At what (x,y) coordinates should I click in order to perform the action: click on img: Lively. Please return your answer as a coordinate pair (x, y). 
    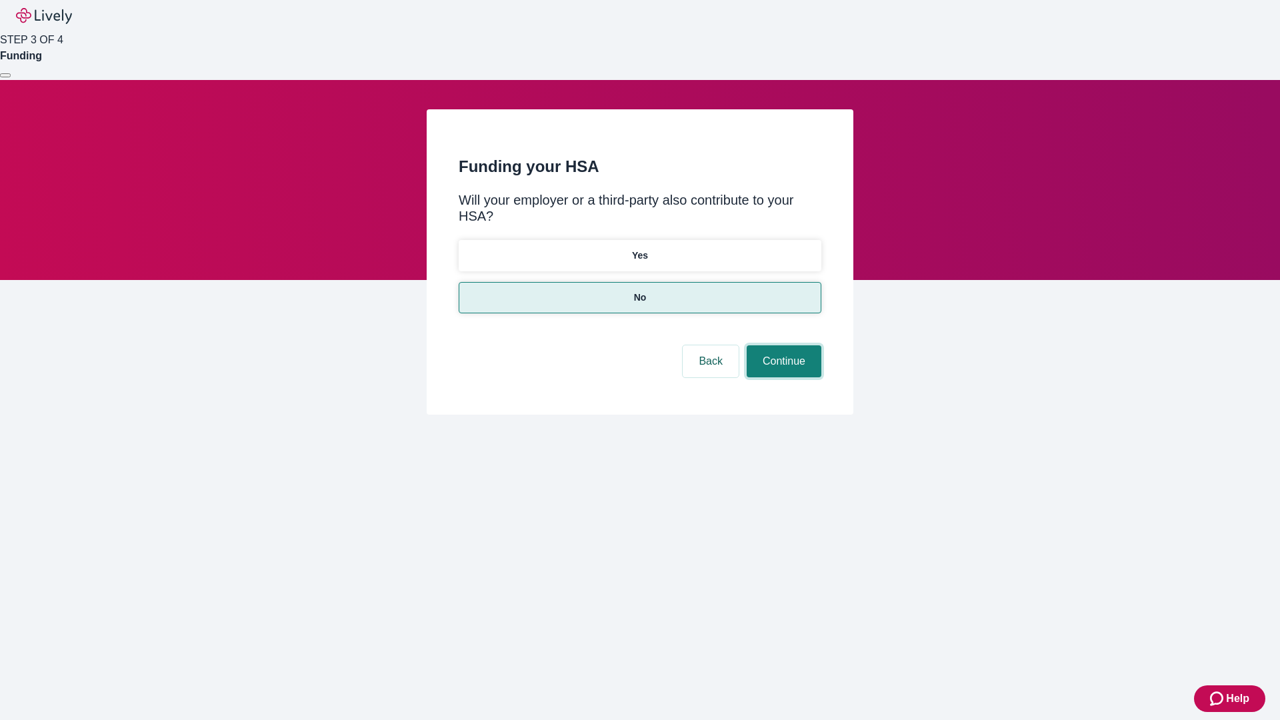
    Looking at the image, I should click on (44, 16).